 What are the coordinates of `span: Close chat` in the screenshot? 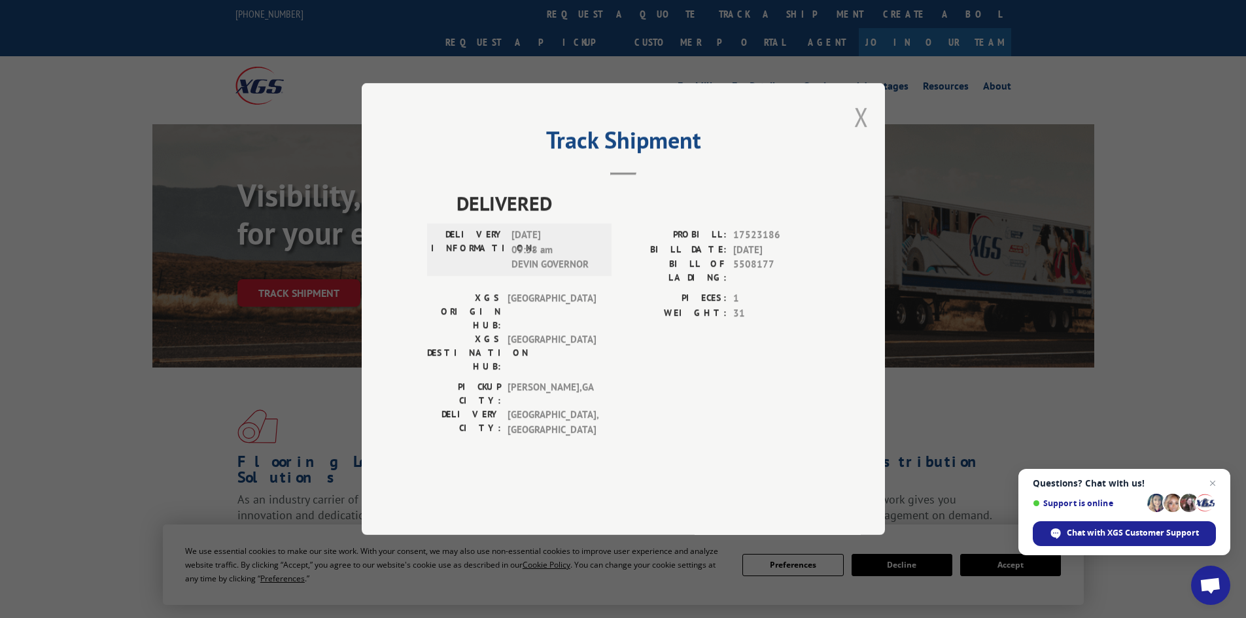 It's located at (1213, 483).